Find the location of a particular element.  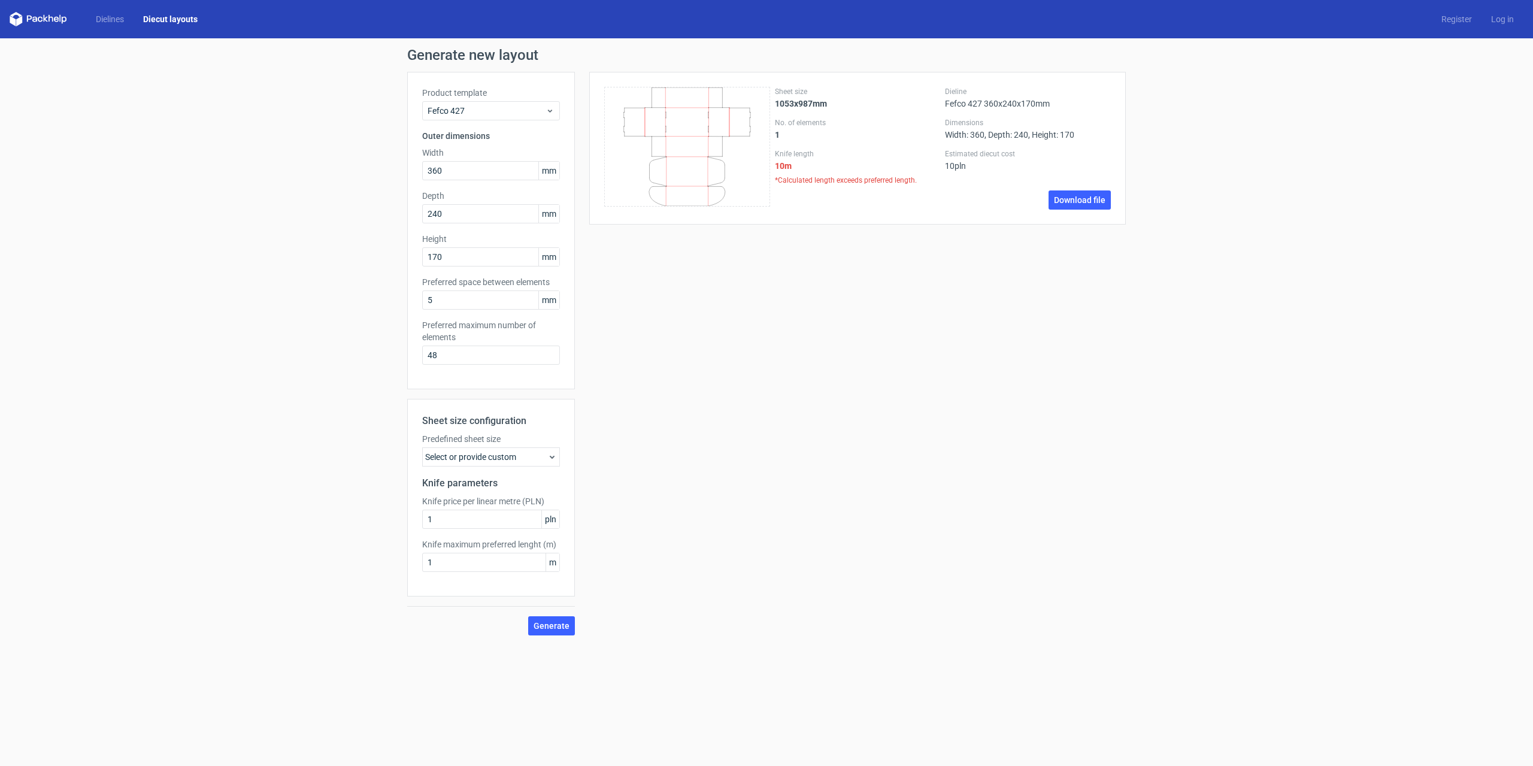

label: No. of elements is located at coordinates (857, 123).